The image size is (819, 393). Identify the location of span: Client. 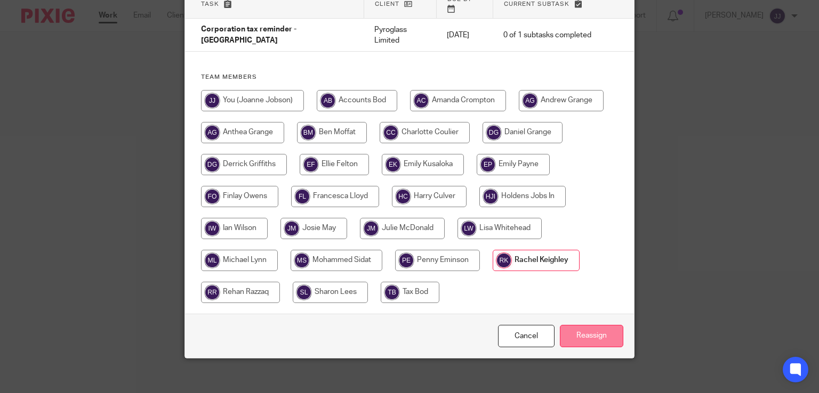
(387, 4).